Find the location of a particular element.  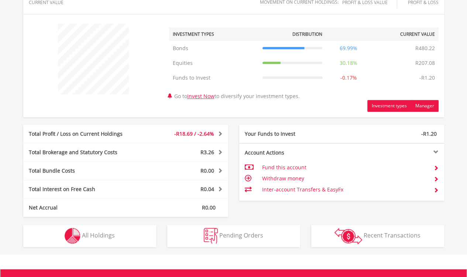

td: Equities is located at coordinates (214, 63).